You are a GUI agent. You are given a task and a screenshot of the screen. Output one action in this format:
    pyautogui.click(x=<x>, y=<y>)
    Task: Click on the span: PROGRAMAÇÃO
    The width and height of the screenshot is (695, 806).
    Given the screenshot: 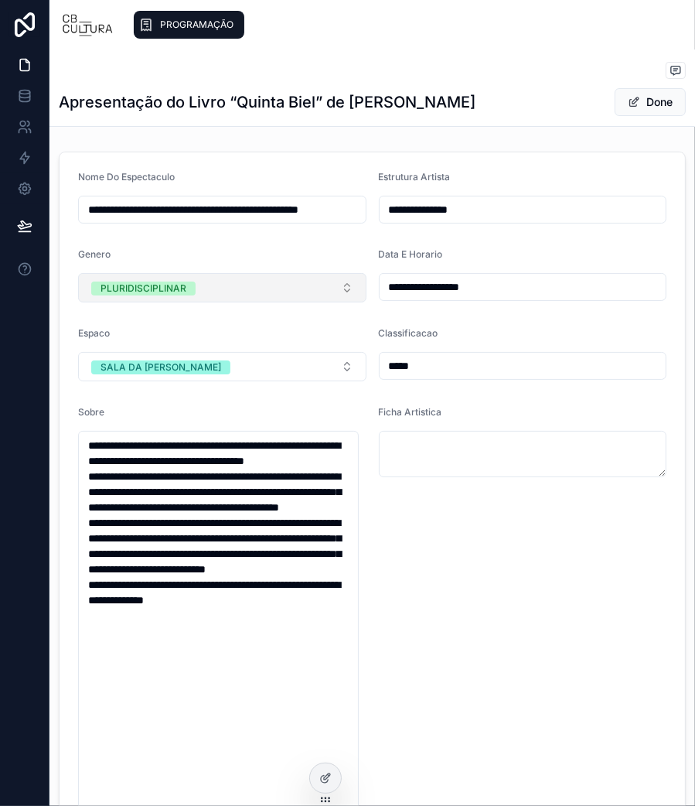 What is the action you would take?
    pyautogui.click(x=196, y=25)
    